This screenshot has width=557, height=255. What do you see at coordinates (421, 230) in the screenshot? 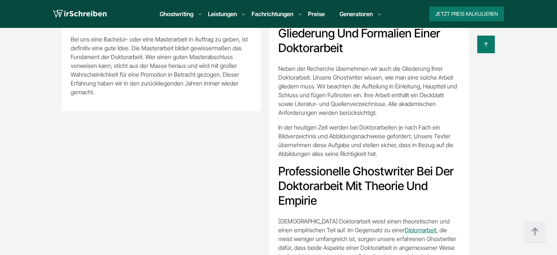
I see `a: Diplomarbeit` at bounding box center [421, 230].